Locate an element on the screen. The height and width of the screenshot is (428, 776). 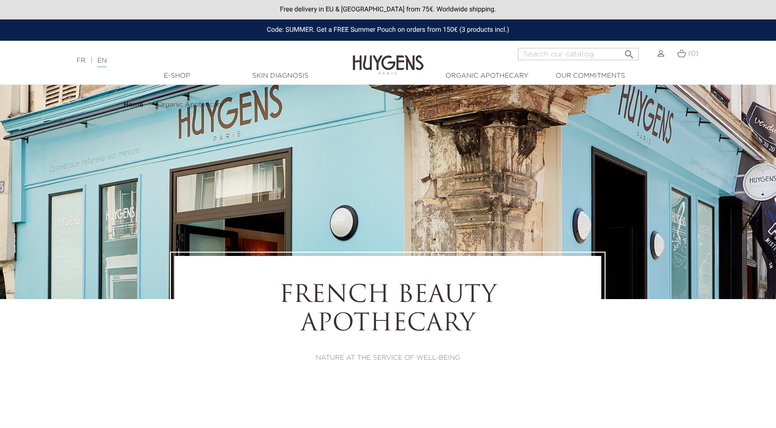
a: FR is located at coordinates (81, 61).